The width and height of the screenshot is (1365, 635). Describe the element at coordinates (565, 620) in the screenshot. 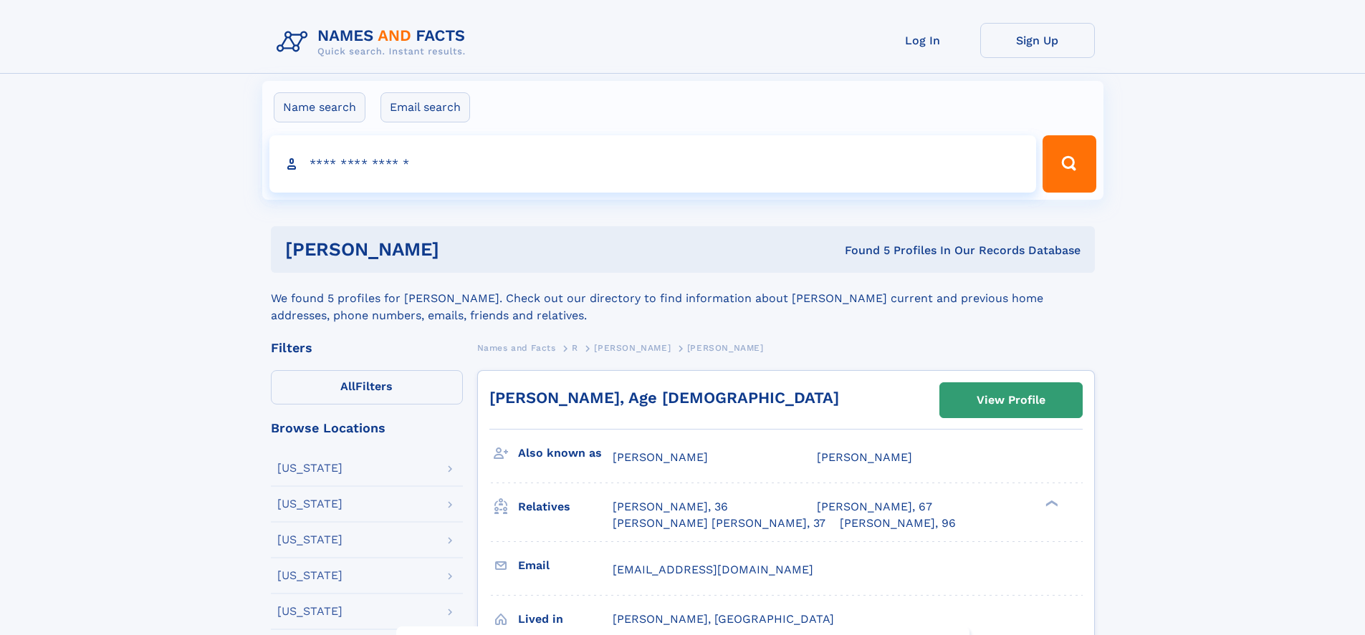

I see `h3: Lived in` at that location.